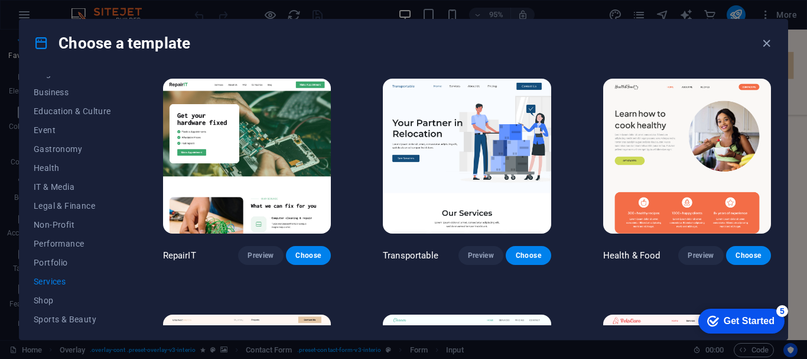 The height and width of the screenshot is (359, 807). What do you see at coordinates (72, 187) in the screenshot?
I see `span: IT & Media` at bounding box center [72, 187].